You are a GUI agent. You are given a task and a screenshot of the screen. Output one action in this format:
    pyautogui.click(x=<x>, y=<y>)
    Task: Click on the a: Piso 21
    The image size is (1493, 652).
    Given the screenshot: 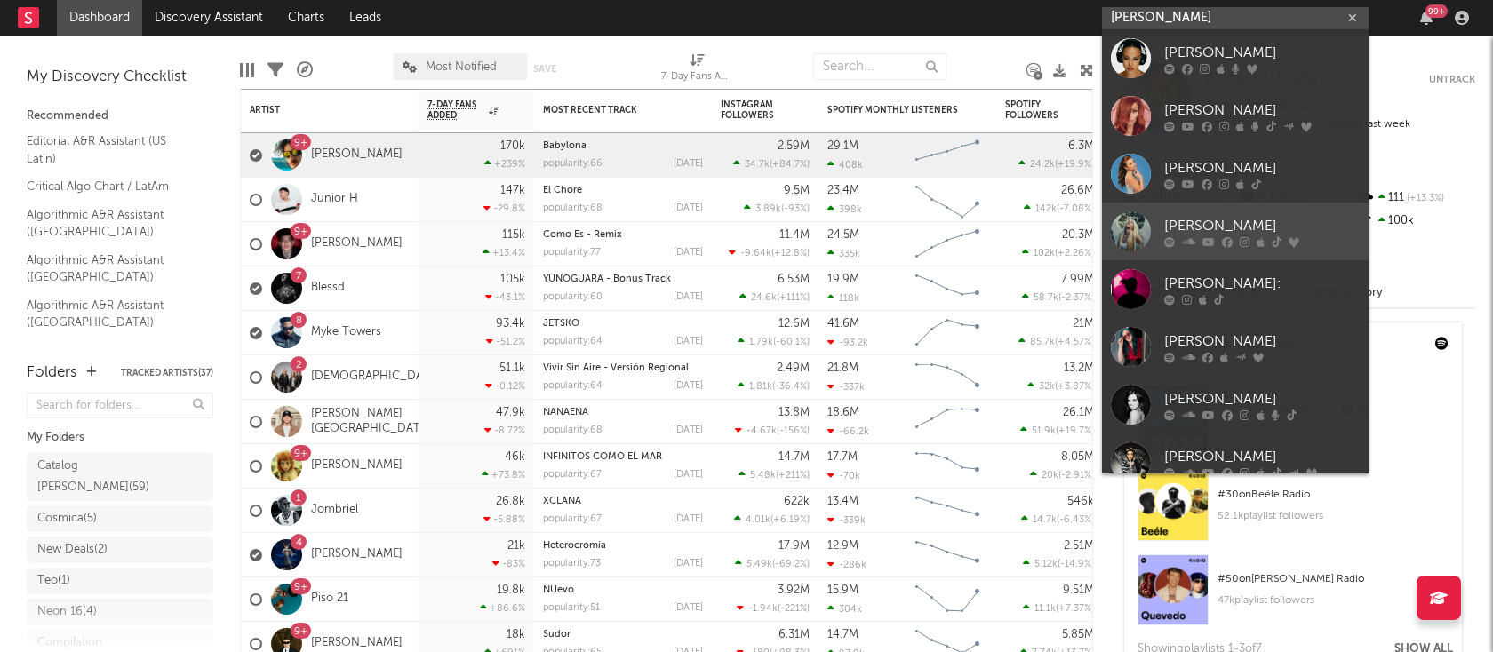 What is the action you would take?
    pyautogui.click(x=330, y=599)
    